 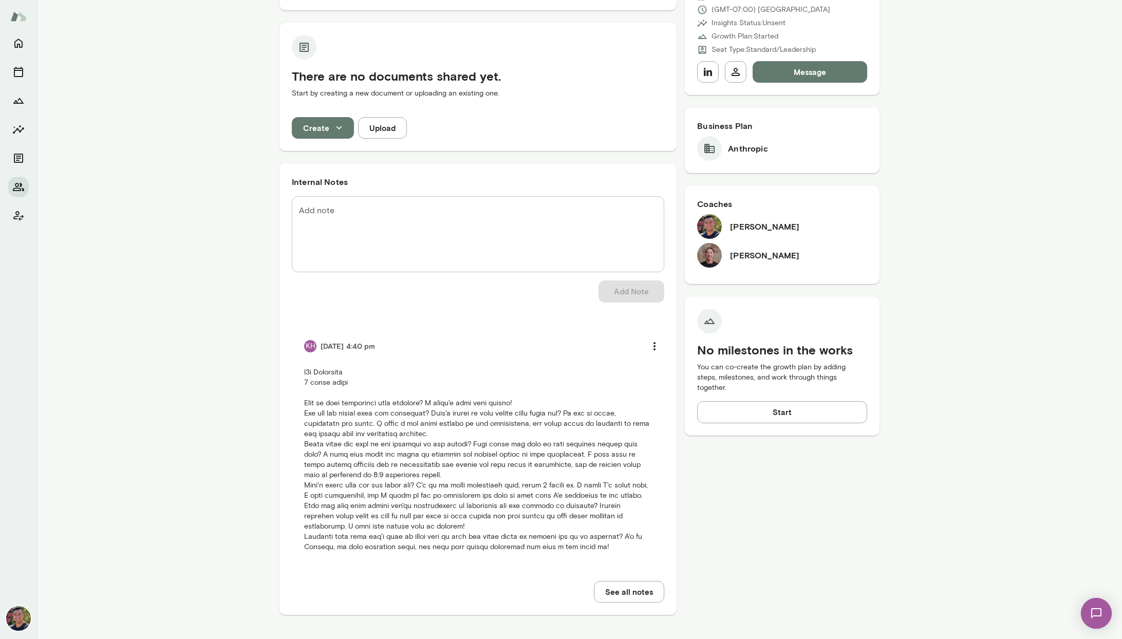 I want to click on h6: Anthropic, so click(x=747, y=148).